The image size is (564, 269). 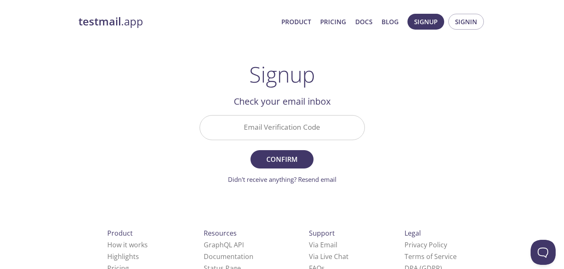 What do you see at coordinates (466, 22) in the screenshot?
I see `button: Signin` at bounding box center [466, 22].